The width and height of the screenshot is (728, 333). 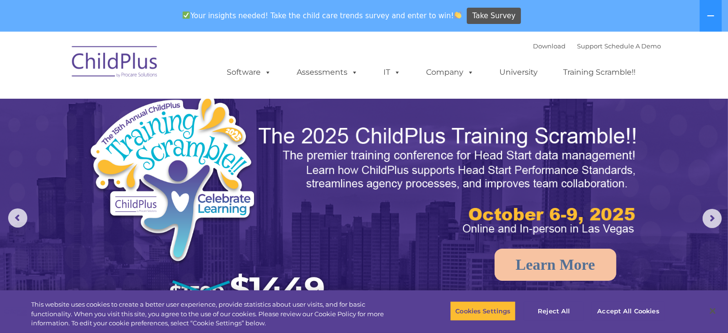 I want to click on a: Take Survey, so click(x=494, y=16).